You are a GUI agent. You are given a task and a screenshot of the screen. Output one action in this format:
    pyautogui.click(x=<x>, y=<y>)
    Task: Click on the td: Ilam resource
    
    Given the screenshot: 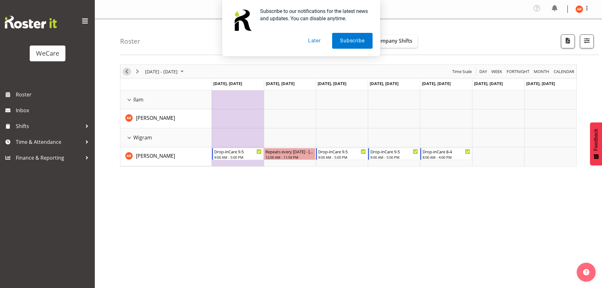 What is the action you would take?
    pyautogui.click(x=166, y=100)
    